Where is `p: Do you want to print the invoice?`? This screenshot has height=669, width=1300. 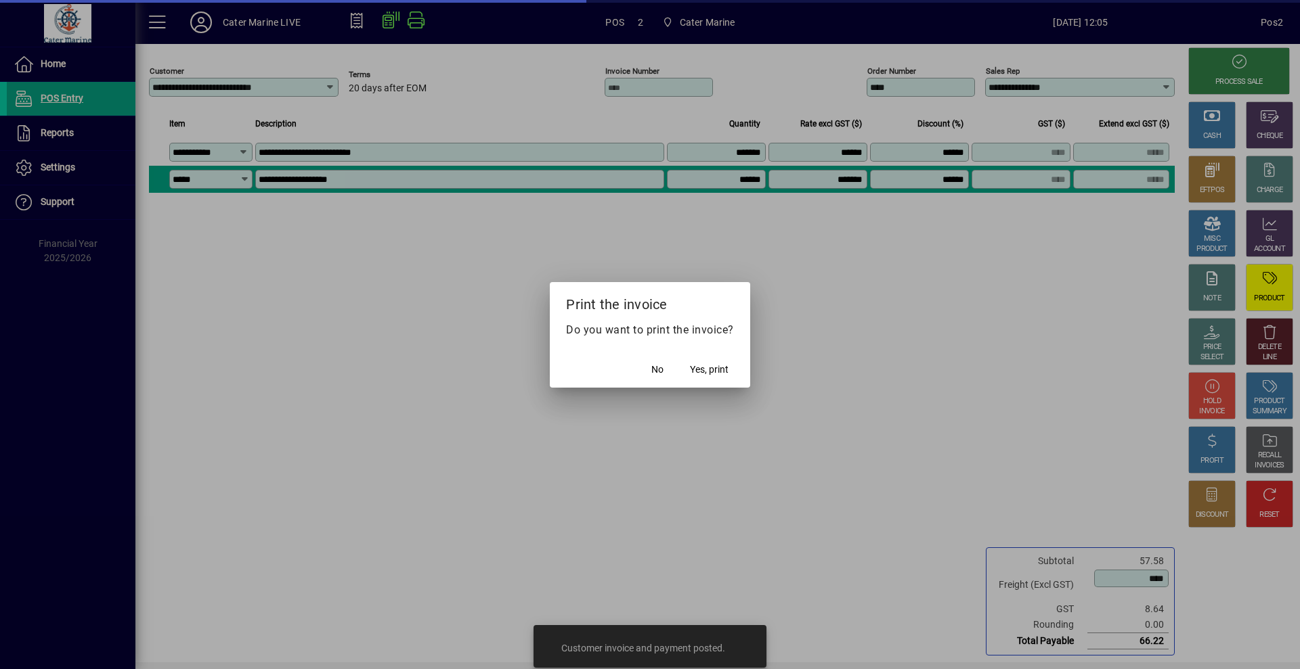 p: Do you want to print the invoice? is located at coordinates (650, 330).